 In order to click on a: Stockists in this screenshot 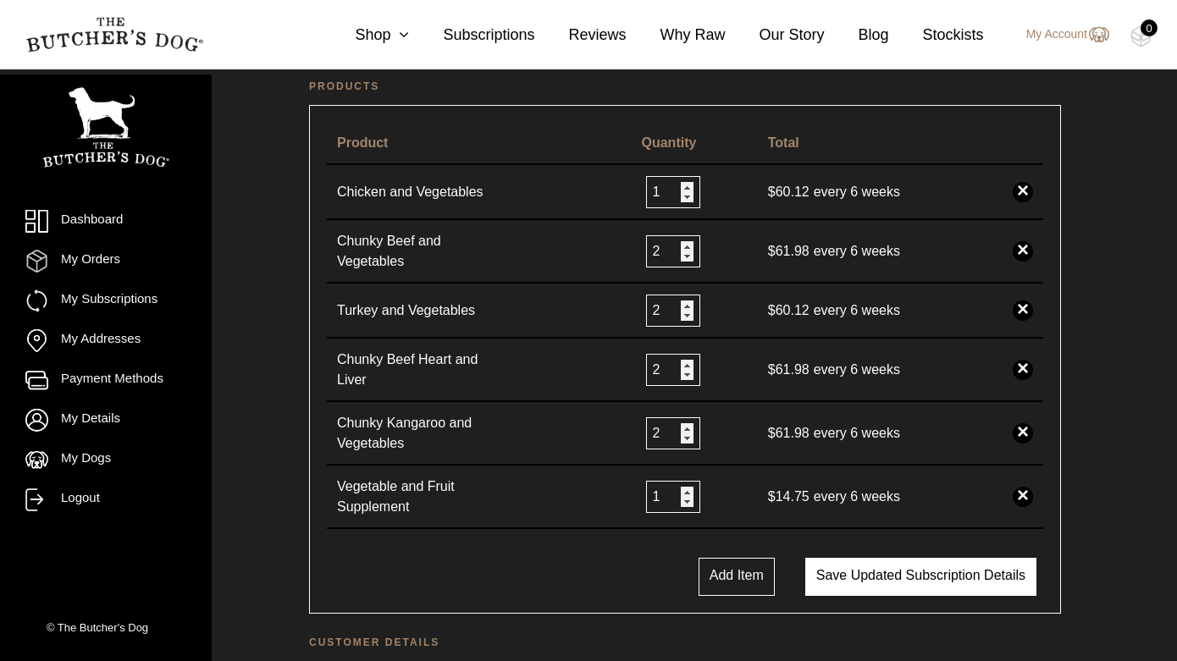, I will do `click(937, 35)`.